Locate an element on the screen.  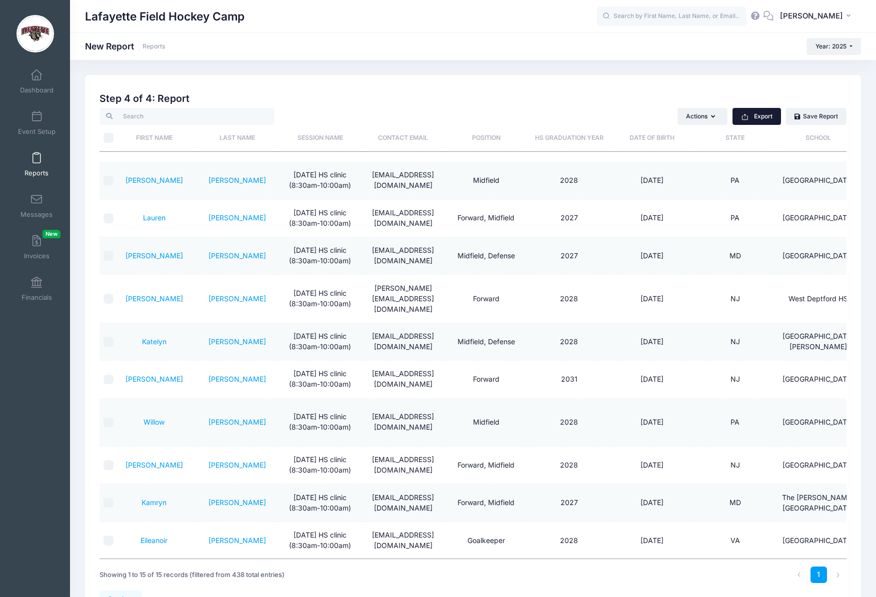
span: Reports is located at coordinates (36, 173).